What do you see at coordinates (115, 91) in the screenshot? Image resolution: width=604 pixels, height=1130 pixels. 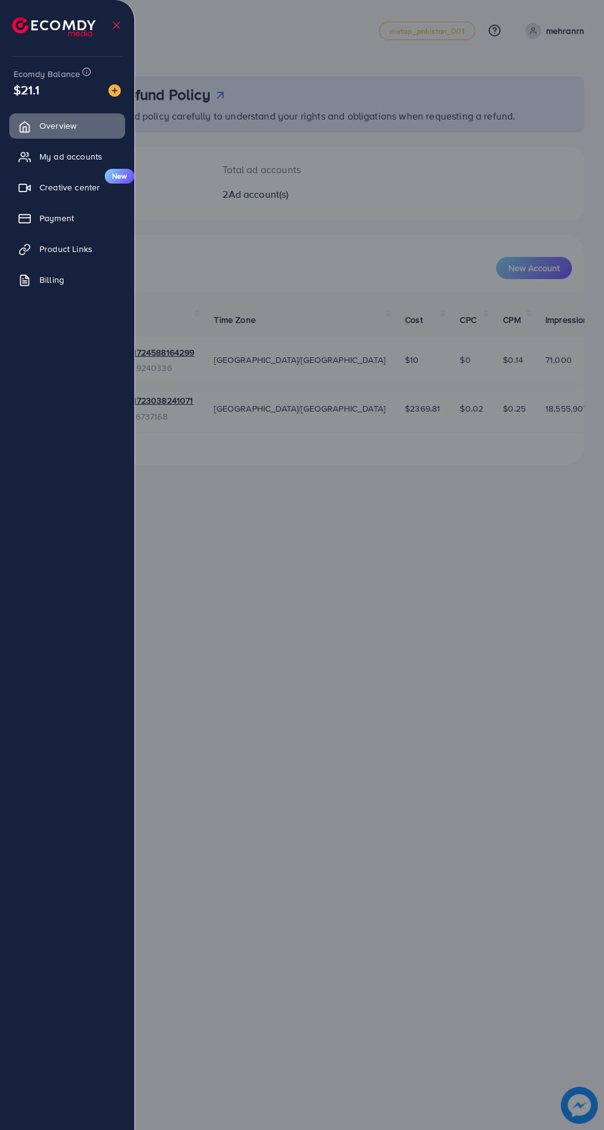 I see `img: image` at bounding box center [115, 91].